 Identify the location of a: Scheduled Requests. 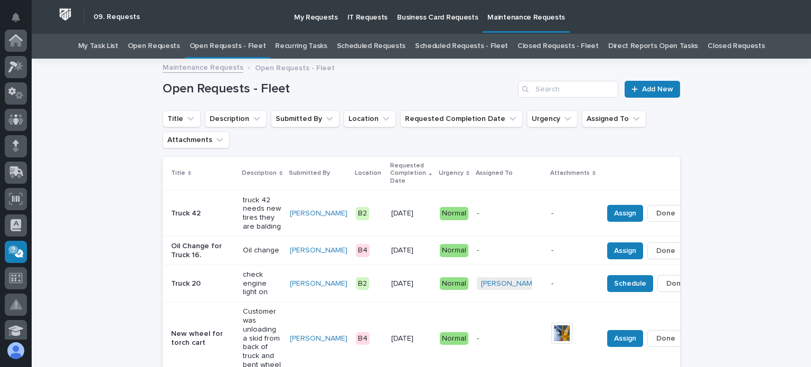
(371, 46).